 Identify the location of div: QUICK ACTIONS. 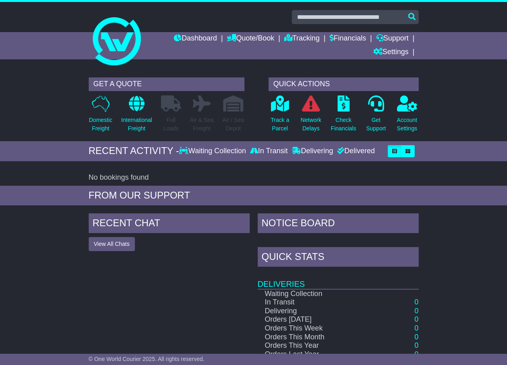
(344, 84).